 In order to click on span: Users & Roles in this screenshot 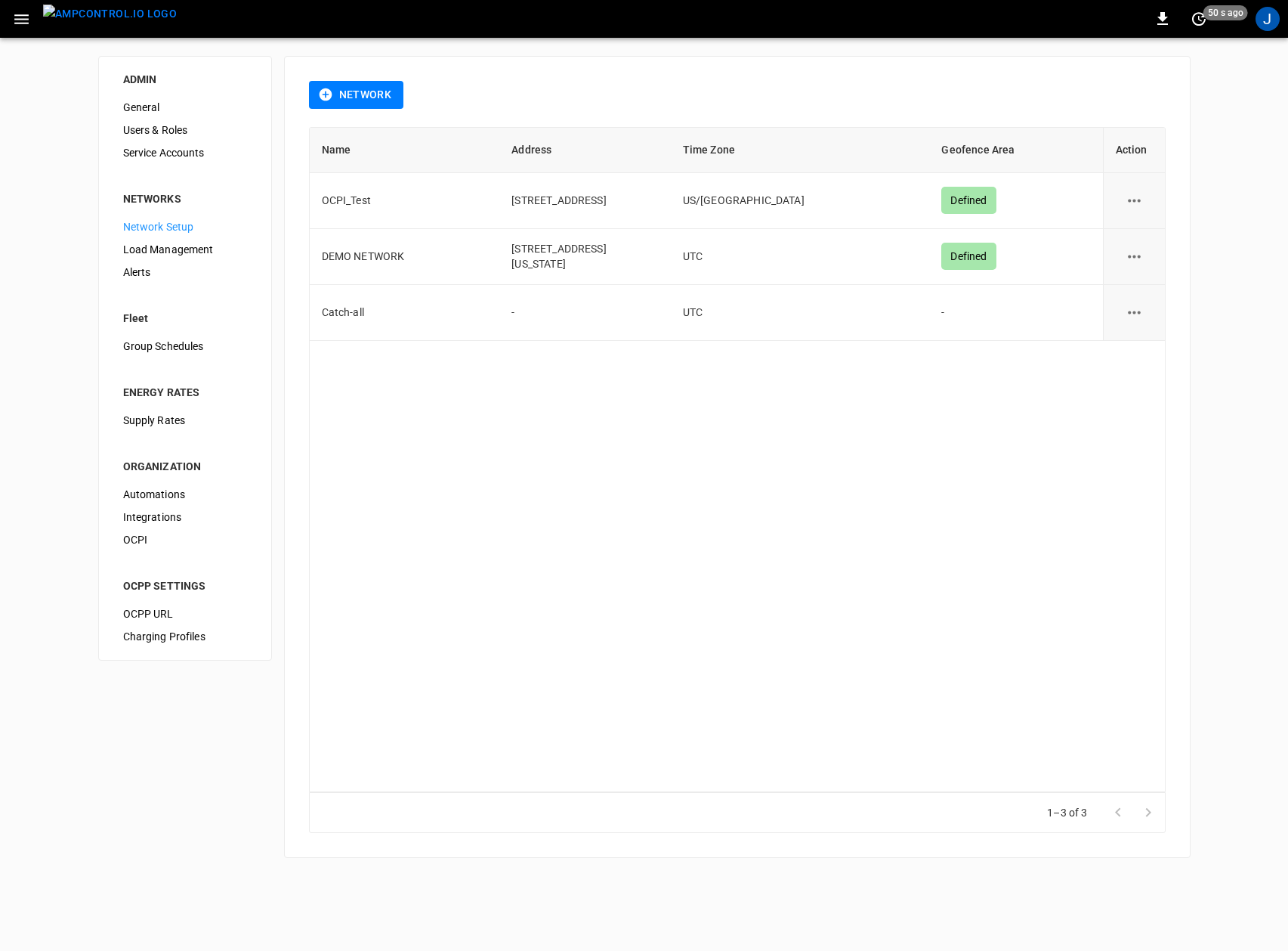, I will do `click(185, 130)`.